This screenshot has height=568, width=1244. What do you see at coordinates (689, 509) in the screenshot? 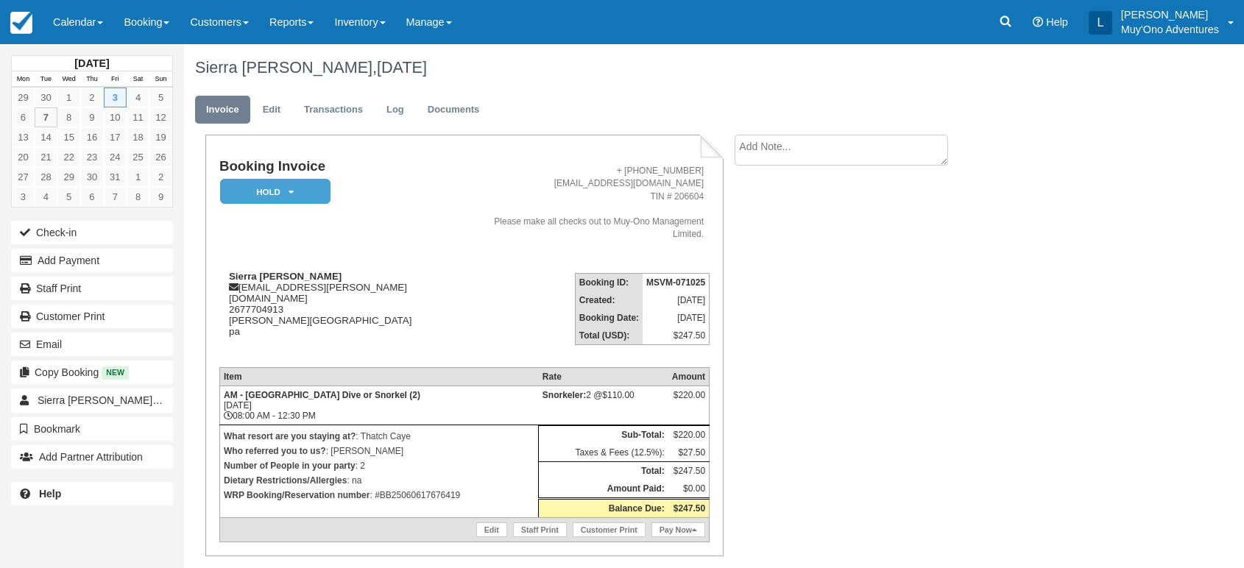
I see `strong: $247.50` at bounding box center [689, 509].